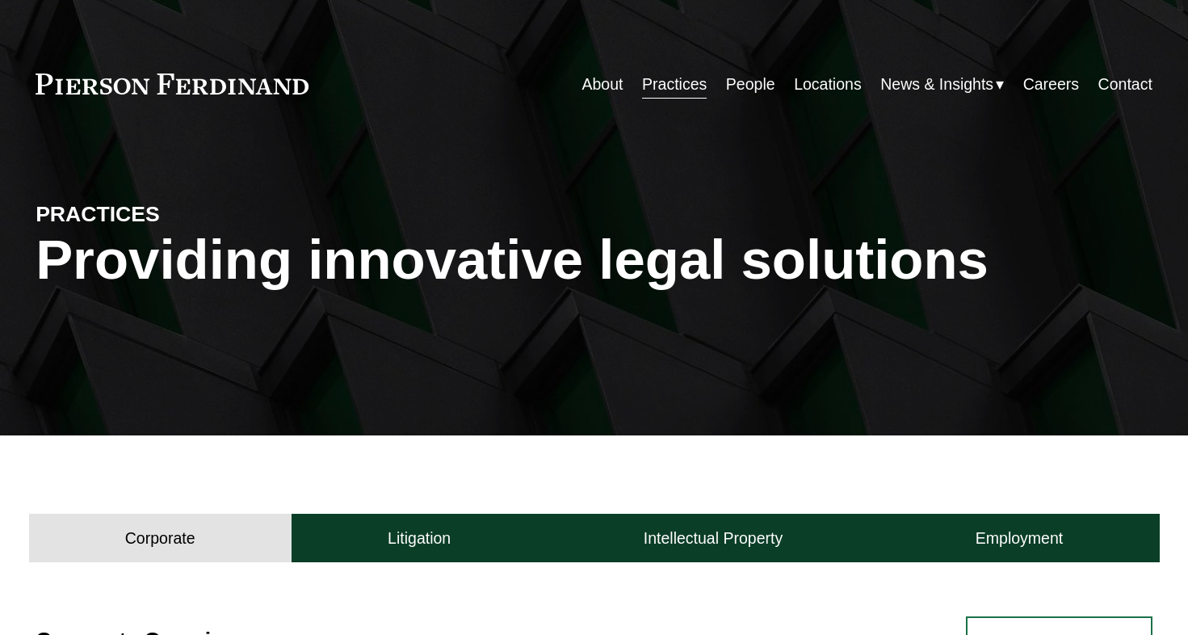 This screenshot has height=635, width=1188. I want to click on span: News & Insights, so click(937, 84).